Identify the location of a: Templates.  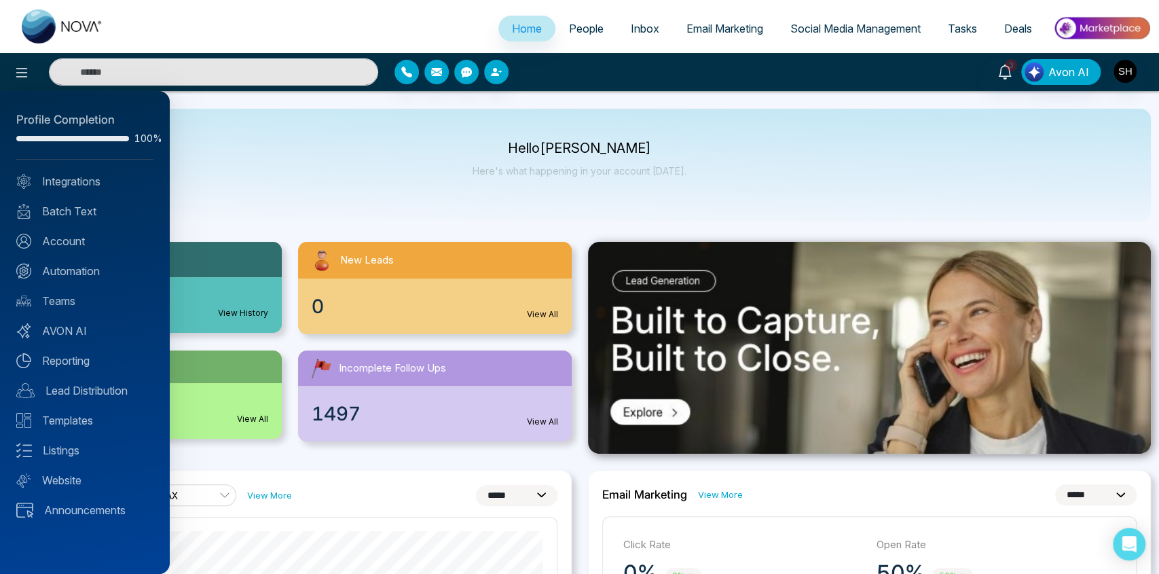
(85, 420).